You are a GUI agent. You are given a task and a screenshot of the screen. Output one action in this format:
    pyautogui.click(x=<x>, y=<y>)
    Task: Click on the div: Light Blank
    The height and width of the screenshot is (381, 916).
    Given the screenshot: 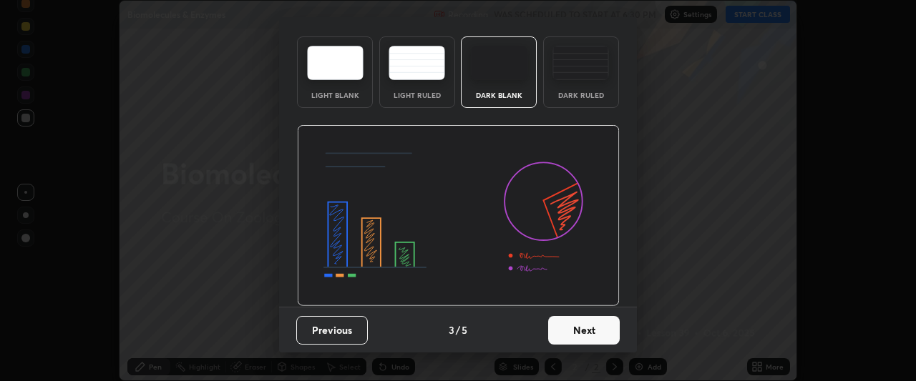 What is the action you would take?
    pyautogui.click(x=335, y=95)
    